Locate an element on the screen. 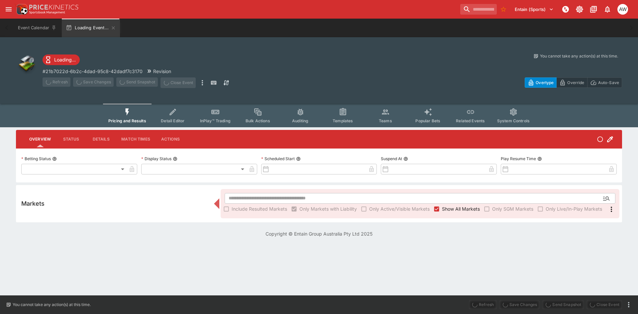 The image size is (638, 314). p: Copy To Clipboard is located at coordinates (92, 71).